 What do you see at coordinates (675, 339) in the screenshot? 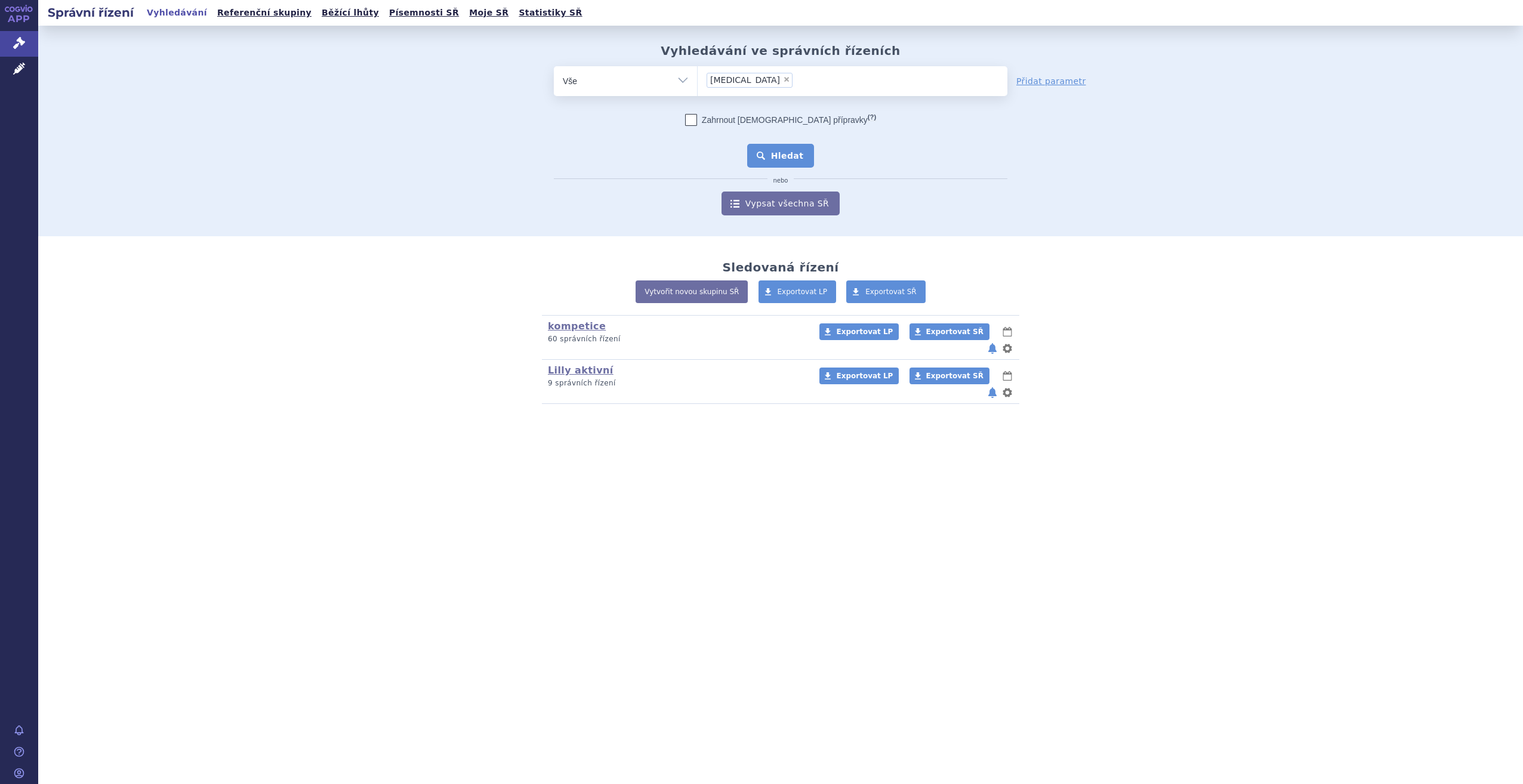
I see `p: 60 správních řízení` at bounding box center [675, 339].